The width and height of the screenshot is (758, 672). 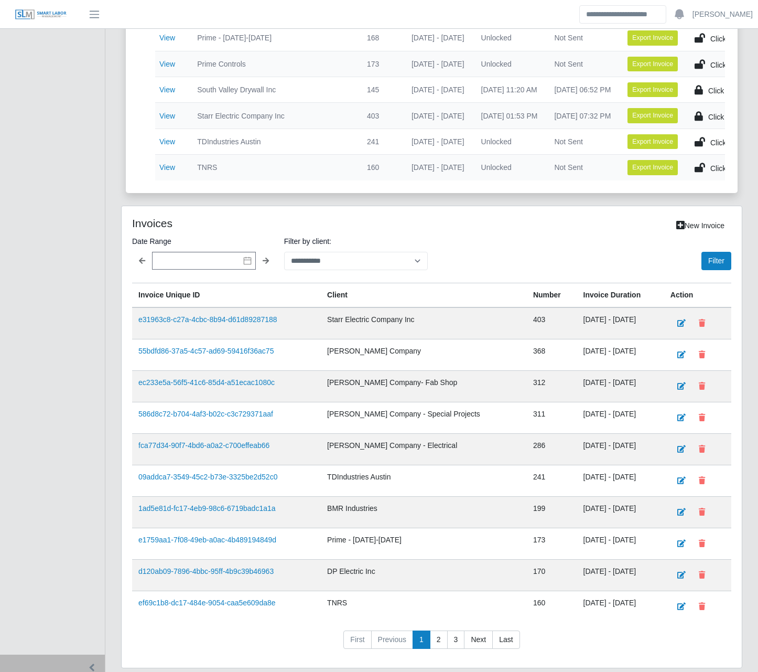 I want to click on td: 312, so click(x=552, y=386).